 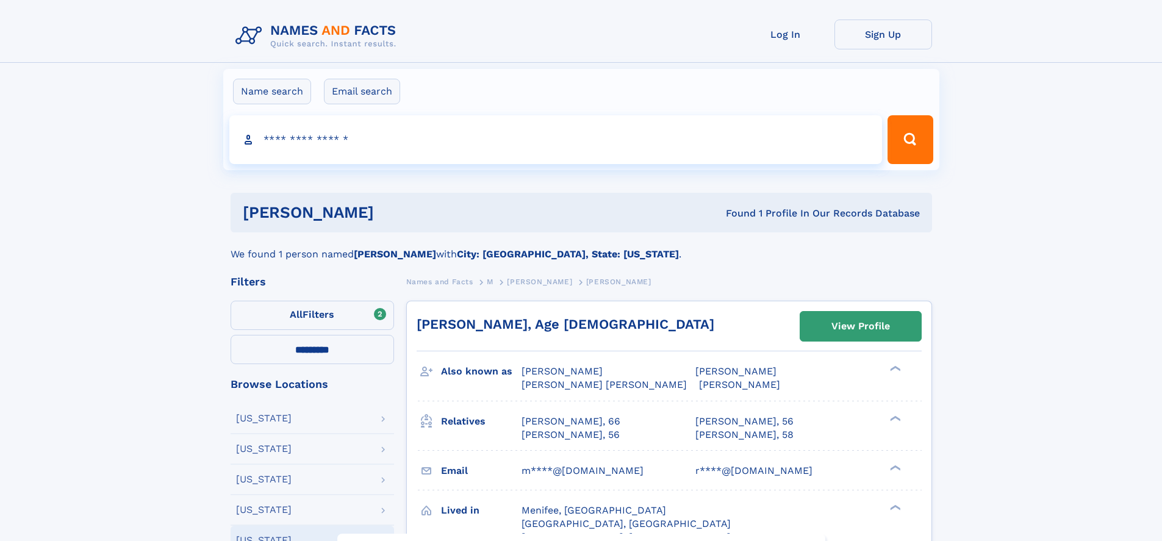 I want to click on span: All, so click(x=296, y=314).